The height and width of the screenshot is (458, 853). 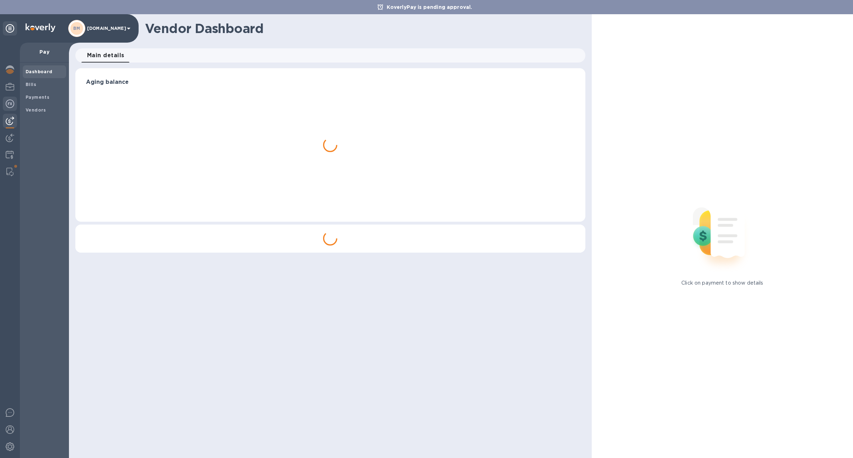 What do you see at coordinates (10, 87) in the screenshot?
I see `img: My Profile` at bounding box center [10, 87].